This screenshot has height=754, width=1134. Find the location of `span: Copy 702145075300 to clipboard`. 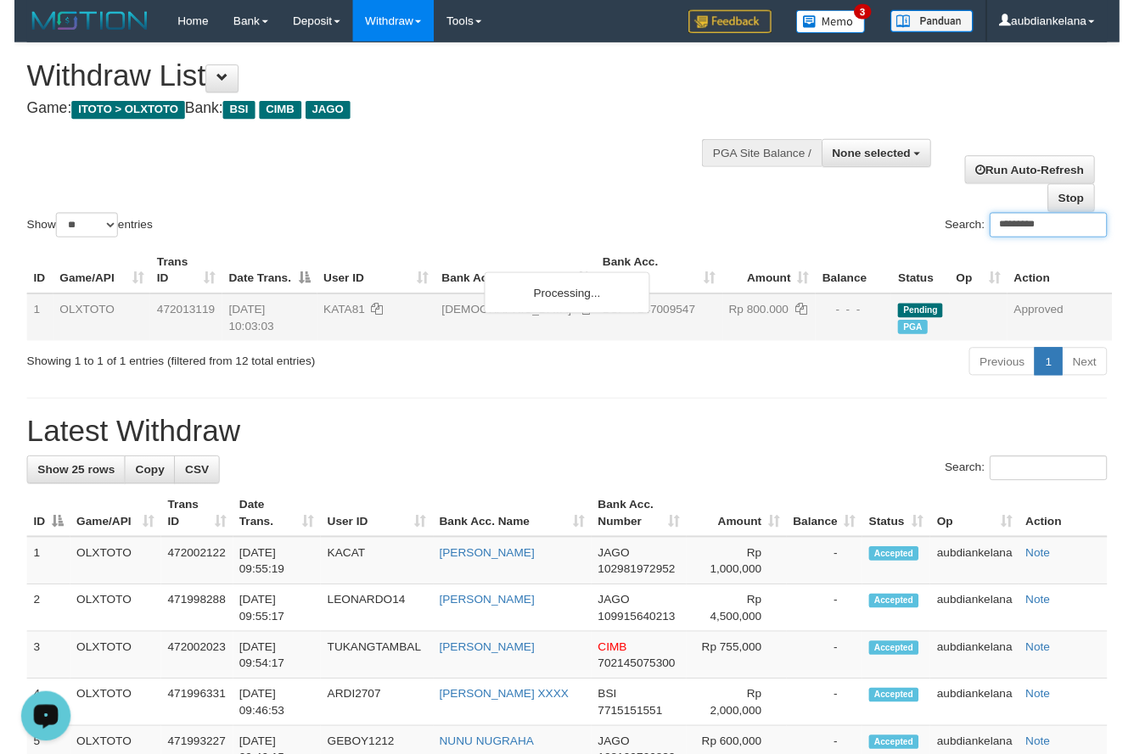

span: Copy 702145075300 to clipboard is located at coordinates (637, 680).